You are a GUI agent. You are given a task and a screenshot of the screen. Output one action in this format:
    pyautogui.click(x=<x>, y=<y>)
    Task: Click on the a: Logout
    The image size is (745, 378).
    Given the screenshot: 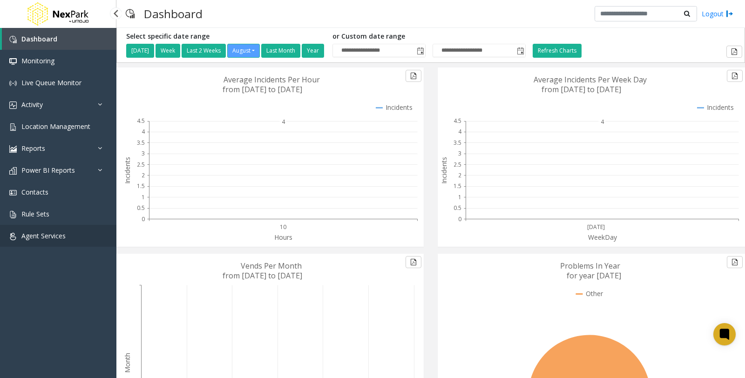 What is the action you would take?
    pyautogui.click(x=717, y=13)
    